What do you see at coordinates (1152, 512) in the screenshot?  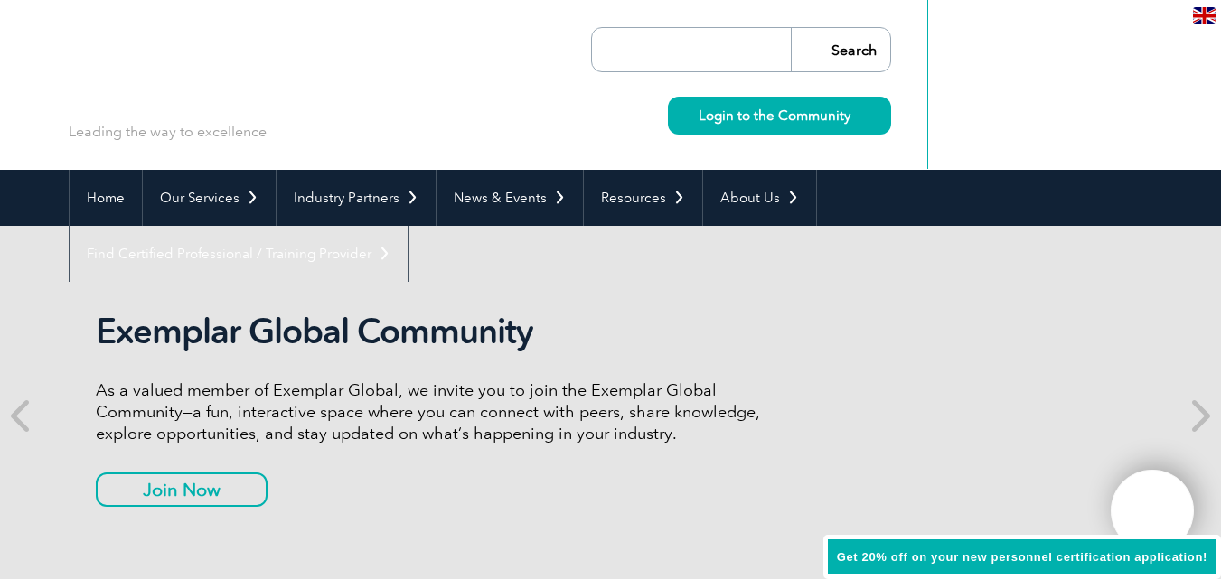 I see `img: svg+xml;nitro-empty-id=MTgxNToxMTY=-1;base64,PHN2ZyB2aWV3Qm94PSIwIDAgNDAwIDQwMCIgd2lkdGg9IjQwMCIg...` at bounding box center [1152, 512].